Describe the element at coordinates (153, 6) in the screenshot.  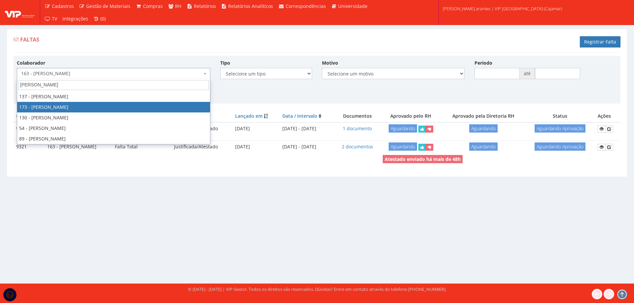
I see `span: Compras` at that location.